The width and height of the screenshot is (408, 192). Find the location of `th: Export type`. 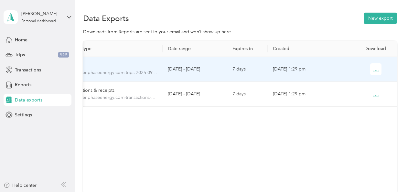

th: Export type is located at coordinates (113, 49).